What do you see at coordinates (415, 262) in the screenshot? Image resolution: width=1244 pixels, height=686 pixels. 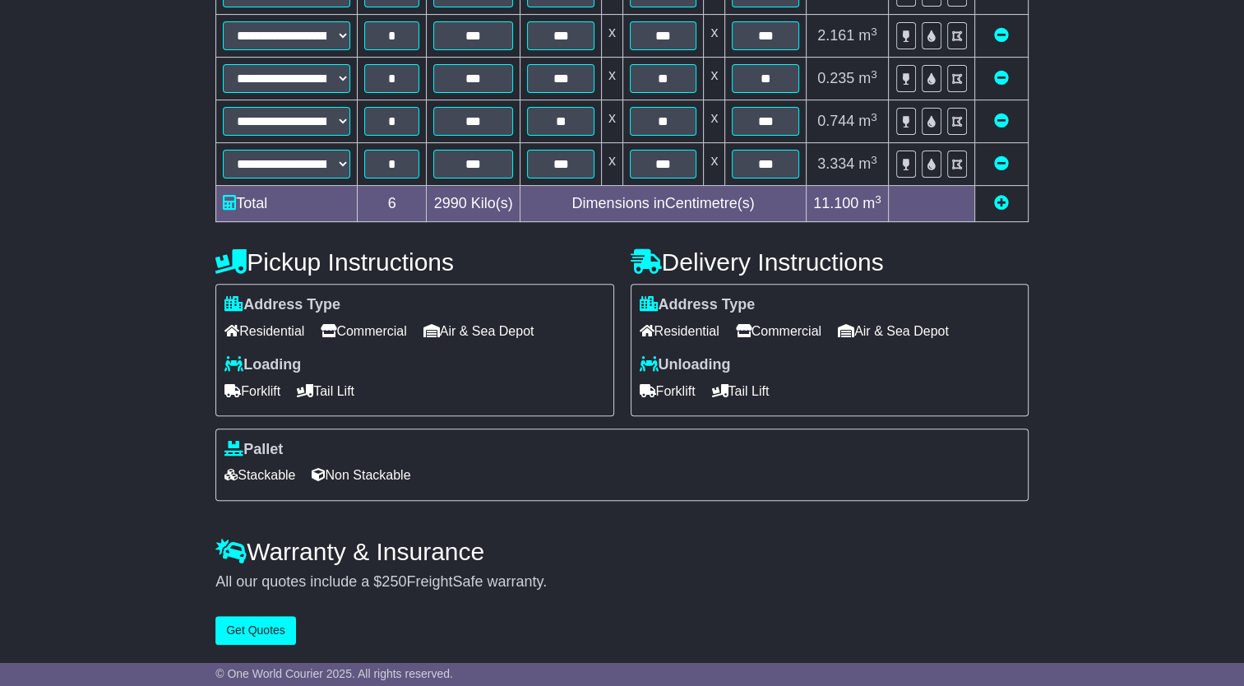 I see `h4: Pickup Instructions` at bounding box center [415, 262].